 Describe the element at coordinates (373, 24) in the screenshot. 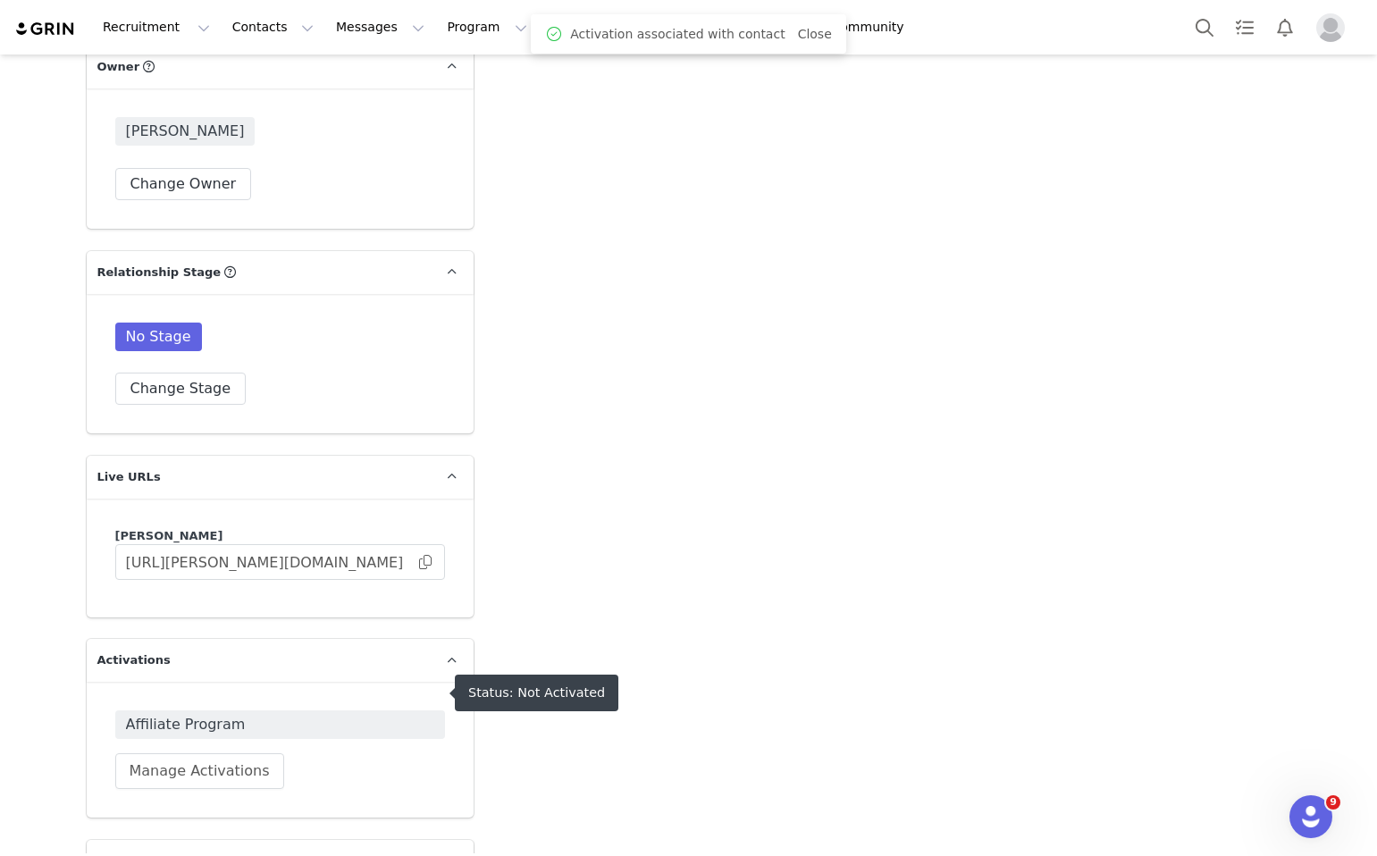

I see `body: Rich Text Area. Press ALT-0 for help.` at that location.